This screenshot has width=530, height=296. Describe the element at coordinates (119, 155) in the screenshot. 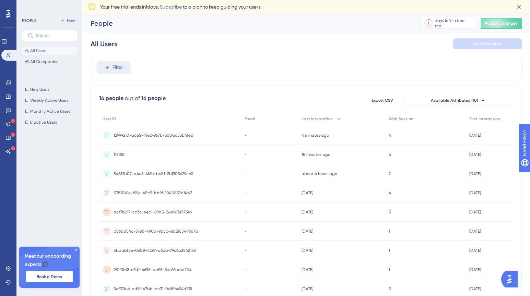

I see `span: 115315` at that location.